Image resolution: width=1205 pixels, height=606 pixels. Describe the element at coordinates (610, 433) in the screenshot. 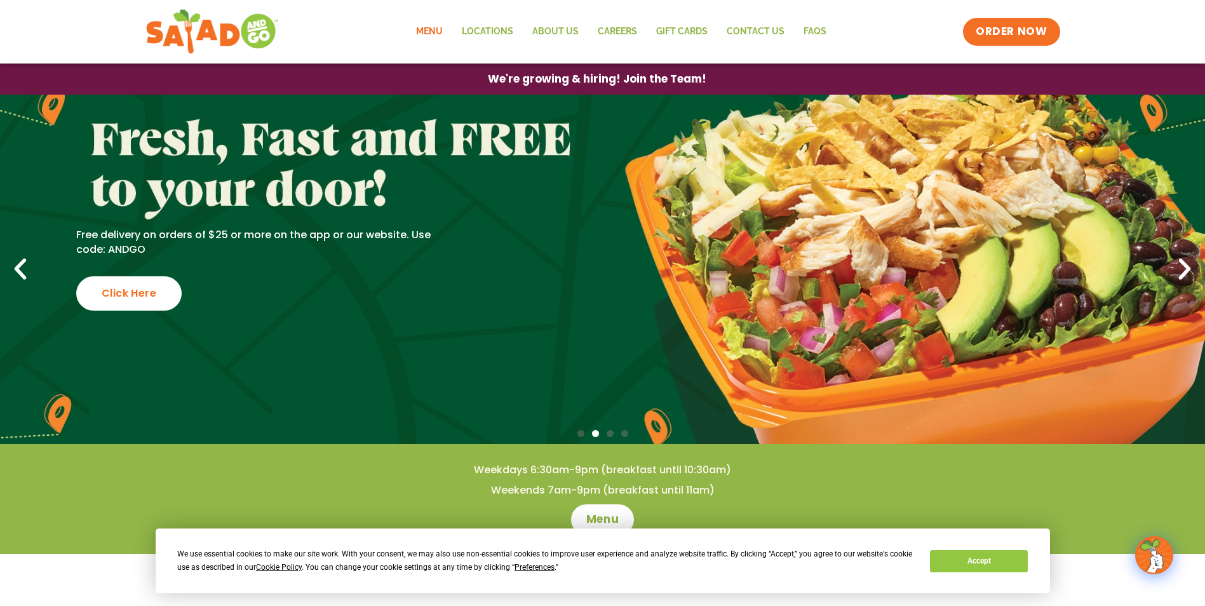

I see `span: Go to slide 3` at that location.